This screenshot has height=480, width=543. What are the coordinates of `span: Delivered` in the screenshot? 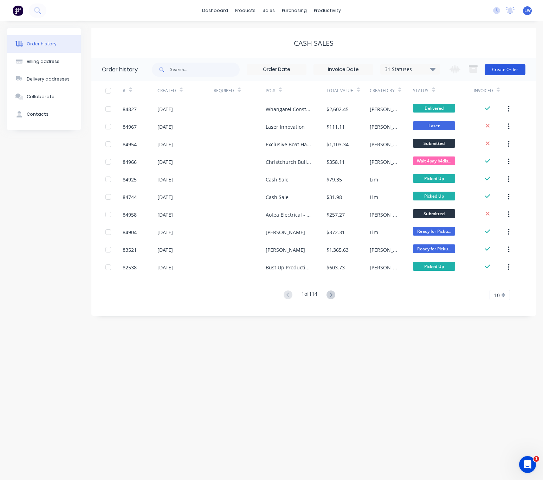 It's located at (434, 108).